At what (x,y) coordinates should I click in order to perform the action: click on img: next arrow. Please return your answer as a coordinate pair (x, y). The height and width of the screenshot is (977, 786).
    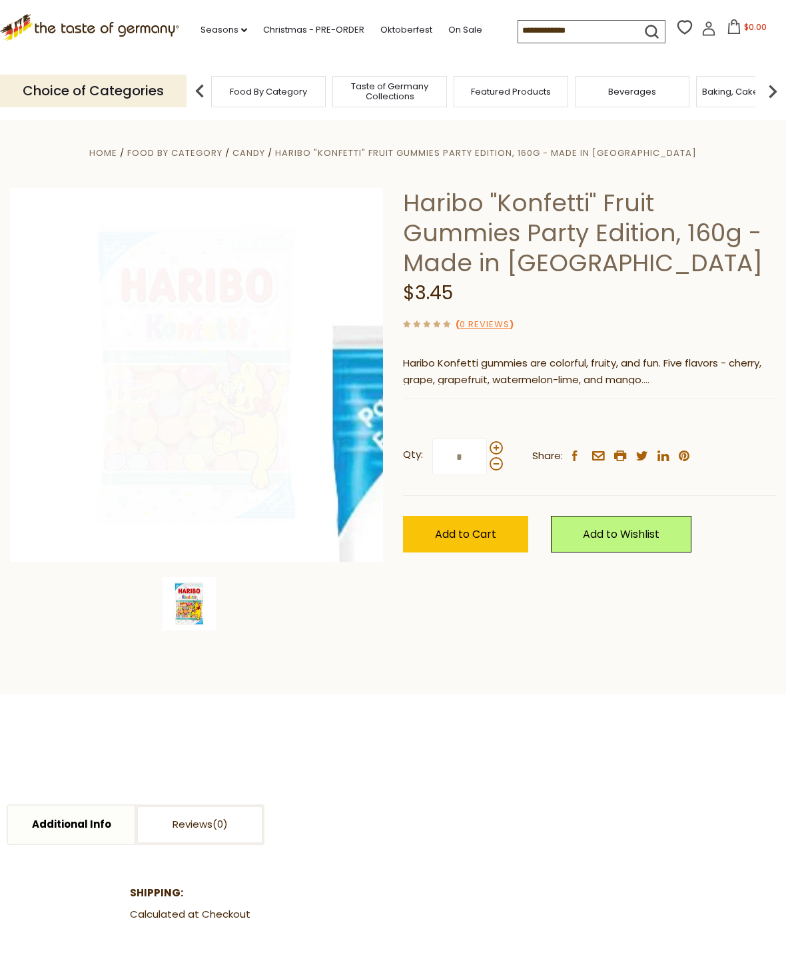
    Looking at the image, I should click on (773, 91).